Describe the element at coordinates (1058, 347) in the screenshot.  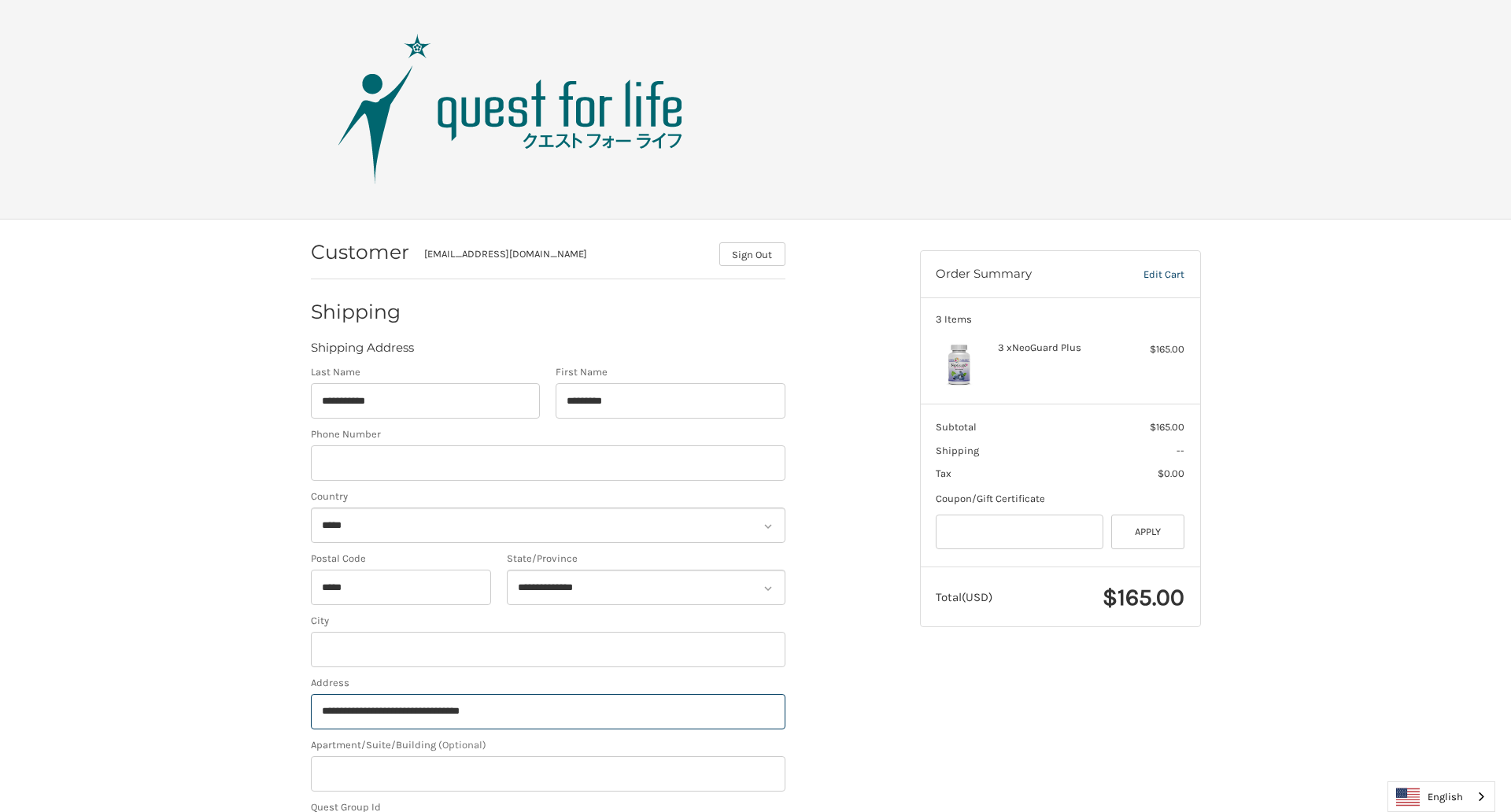
I see `h4: 3 x NeoGuard Plus` at that location.